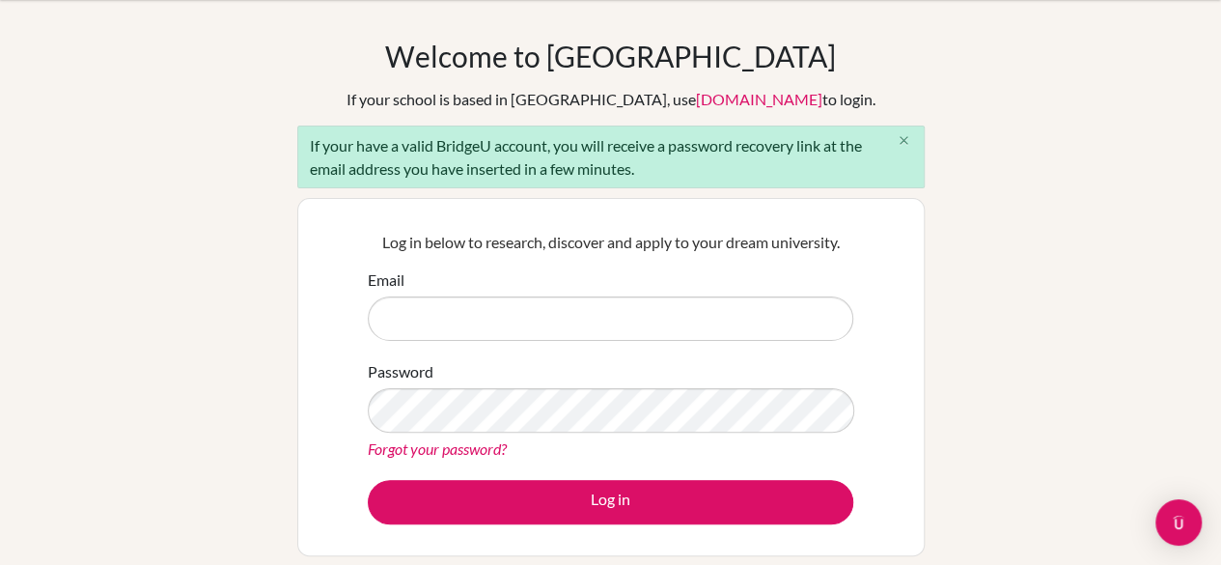 The height and width of the screenshot is (565, 1221). I want to click on i: close, so click(904, 140).